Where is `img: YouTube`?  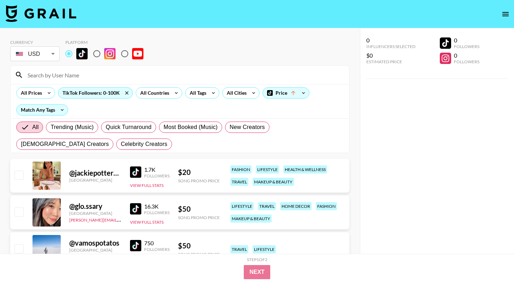 img: YouTube is located at coordinates (138, 54).